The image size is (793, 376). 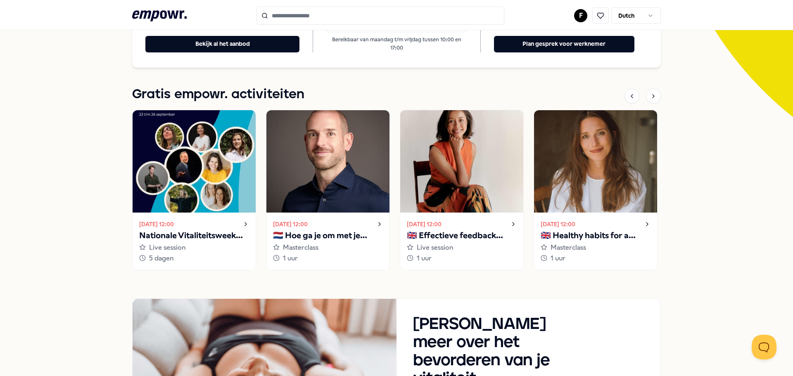 What do you see at coordinates (328, 236) in the screenshot?
I see `p: 🇳🇱 Hoe ga je om met je innerlijke criticus?` at bounding box center [328, 236].